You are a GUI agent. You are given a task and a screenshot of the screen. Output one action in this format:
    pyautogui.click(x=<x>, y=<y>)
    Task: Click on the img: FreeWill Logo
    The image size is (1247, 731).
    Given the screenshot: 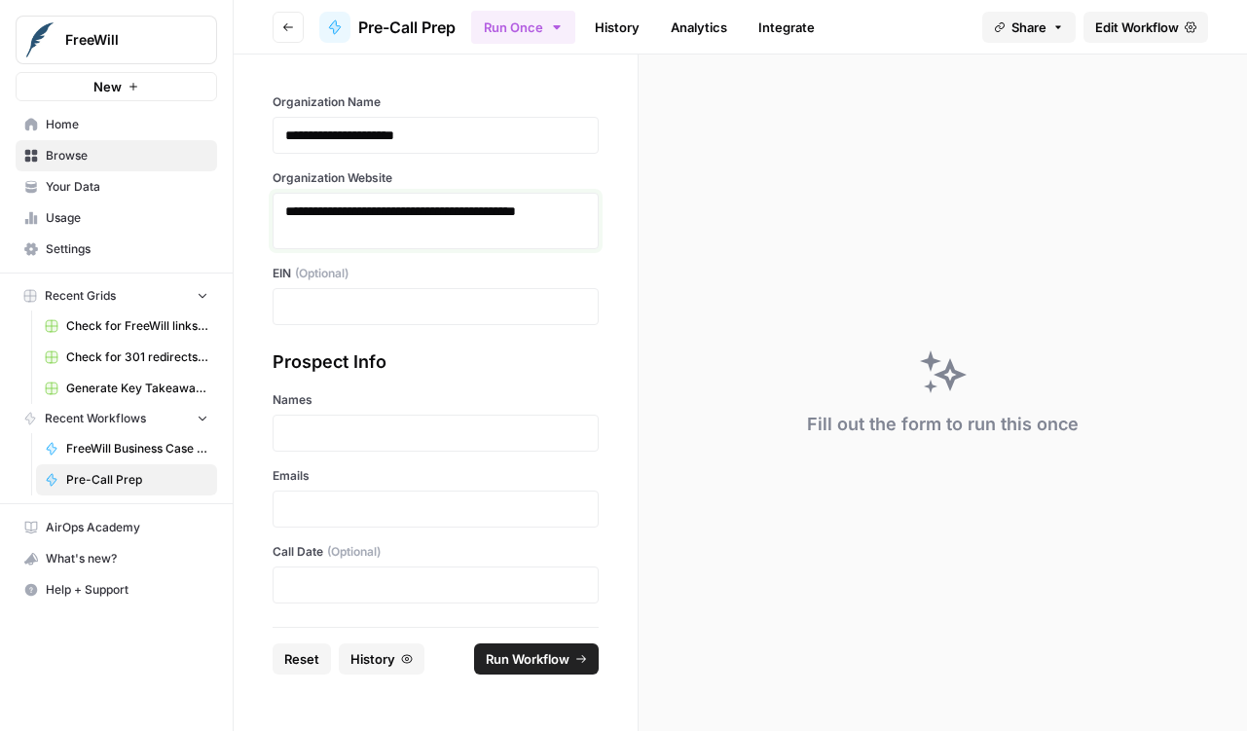 What is the action you would take?
    pyautogui.click(x=40, y=40)
    